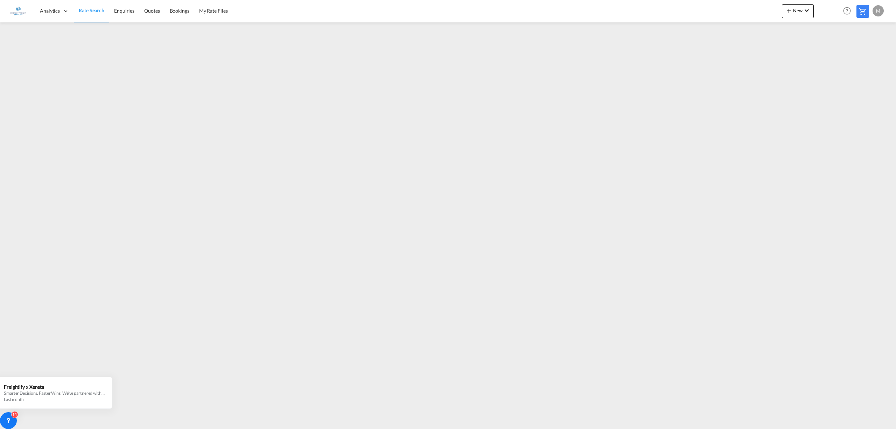 Image resolution: width=896 pixels, height=429 pixels. Describe the element at coordinates (213, 10) in the screenshot. I see `span: My Rate Files` at that location.